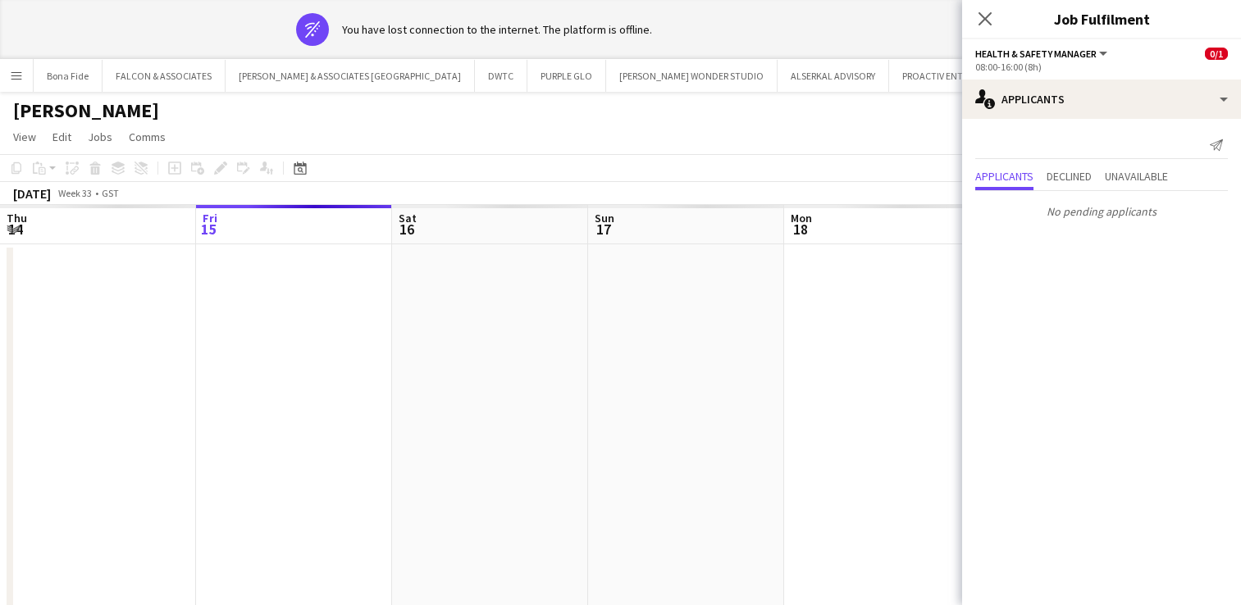 Image resolution: width=1241 pixels, height=605 pixels. Describe the element at coordinates (68, 75) in the screenshot. I see `button: Bona Fide` at that location.